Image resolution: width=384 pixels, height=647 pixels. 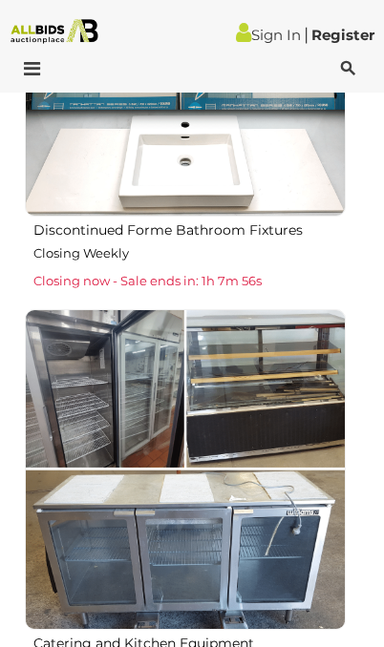 I want to click on img: Allbids.com.au, so click(x=54, y=31).